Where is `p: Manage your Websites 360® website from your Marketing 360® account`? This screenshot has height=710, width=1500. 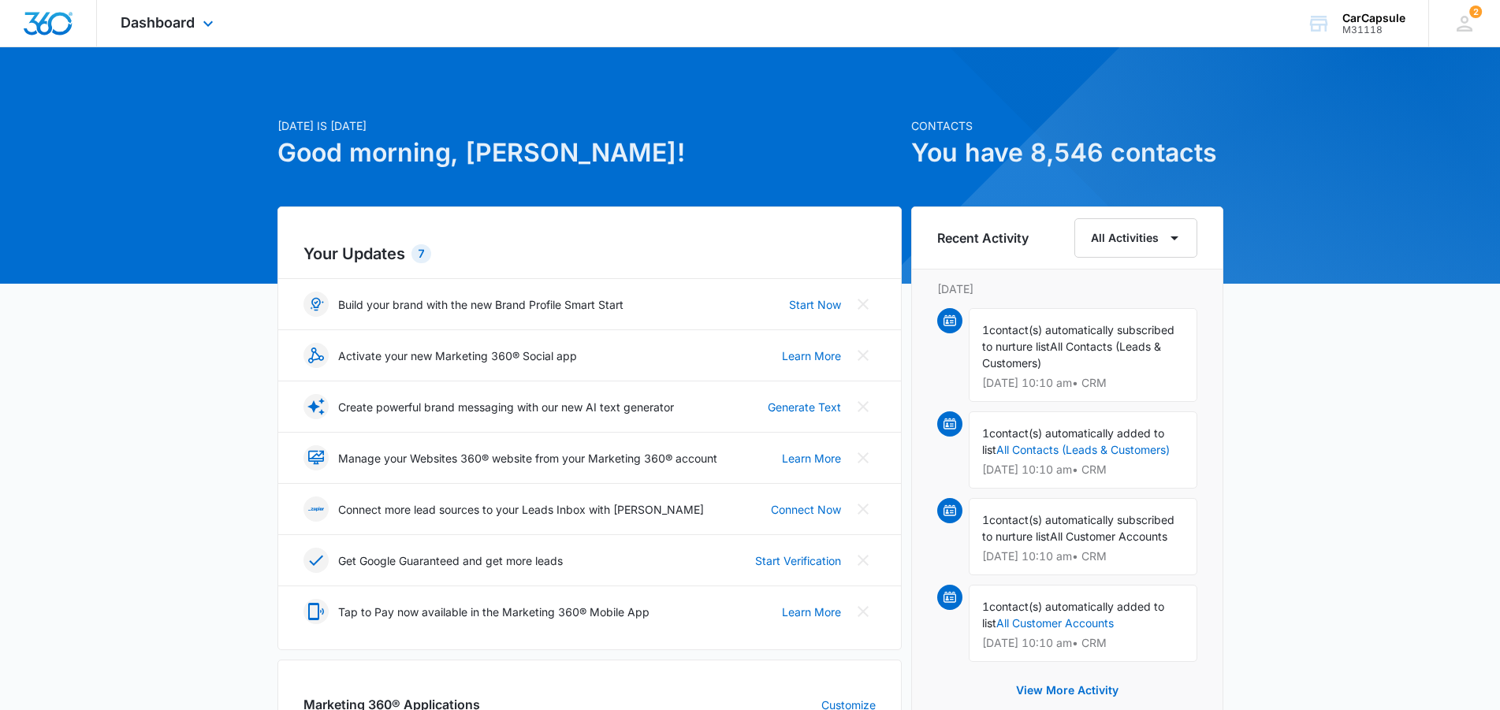
p: Manage your Websites 360® website from your Marketing 360® account is located at coordinates (527, 458).